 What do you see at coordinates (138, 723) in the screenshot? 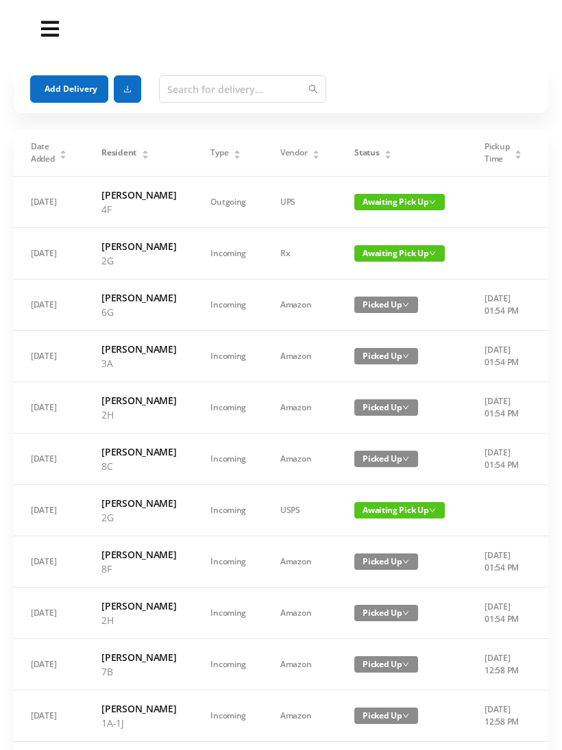
I see `p: 1A-1J` at bounding box center [138, 723].